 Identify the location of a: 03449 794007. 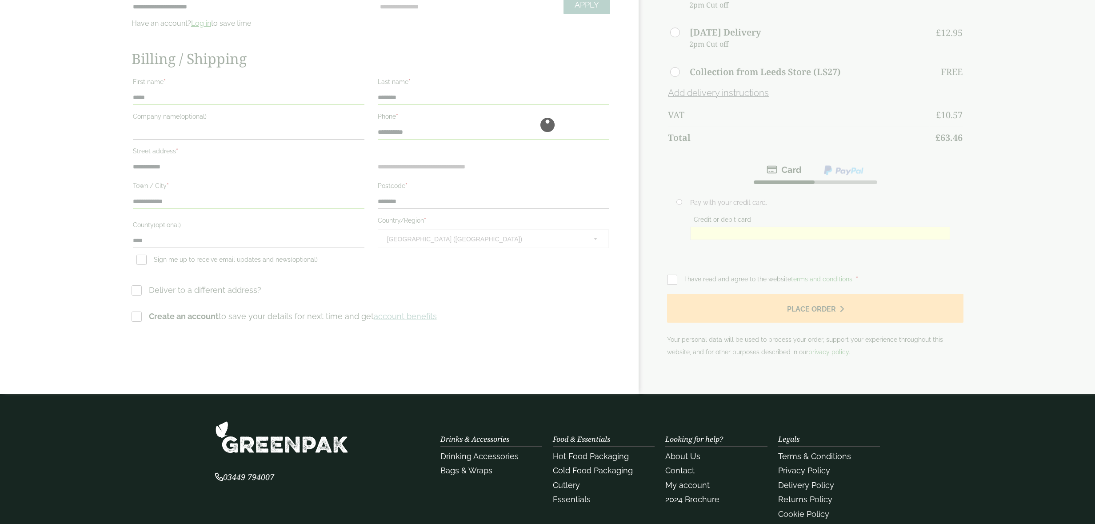
(244, 477).